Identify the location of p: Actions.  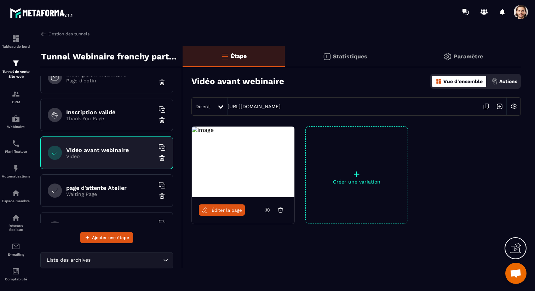
(508, 81).